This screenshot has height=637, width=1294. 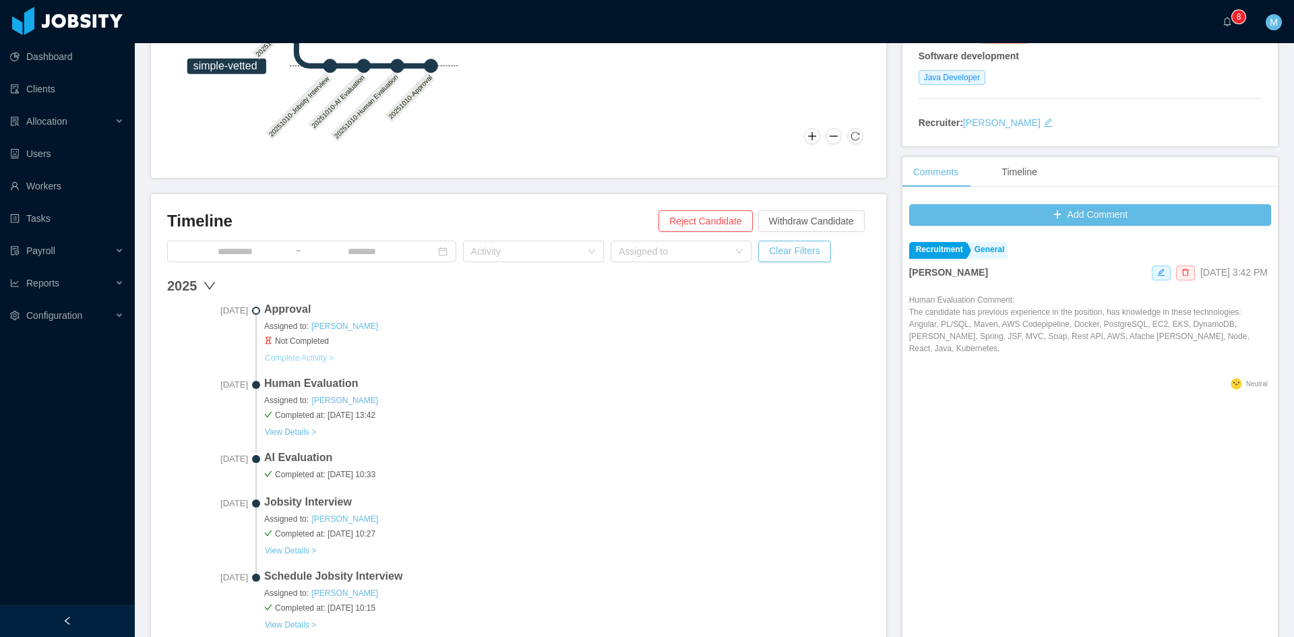 I want to click on button: Complete Activity >, so click(x=299, y=358).